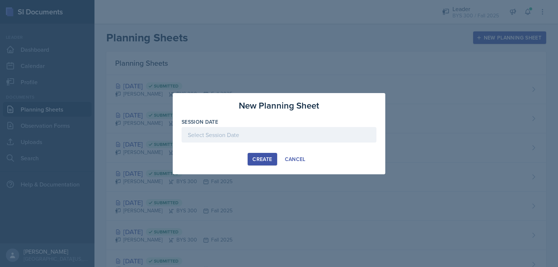  What do you see at coordinates (279, 106) in the screenshot?
I see `h3: New Planning Sheet` at bounding box center [279, 106].